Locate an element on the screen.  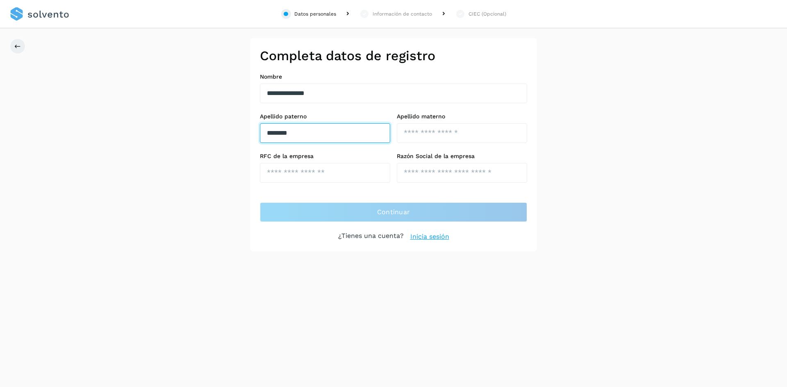
label: Apellido materno is located at coordinates (462, 116).